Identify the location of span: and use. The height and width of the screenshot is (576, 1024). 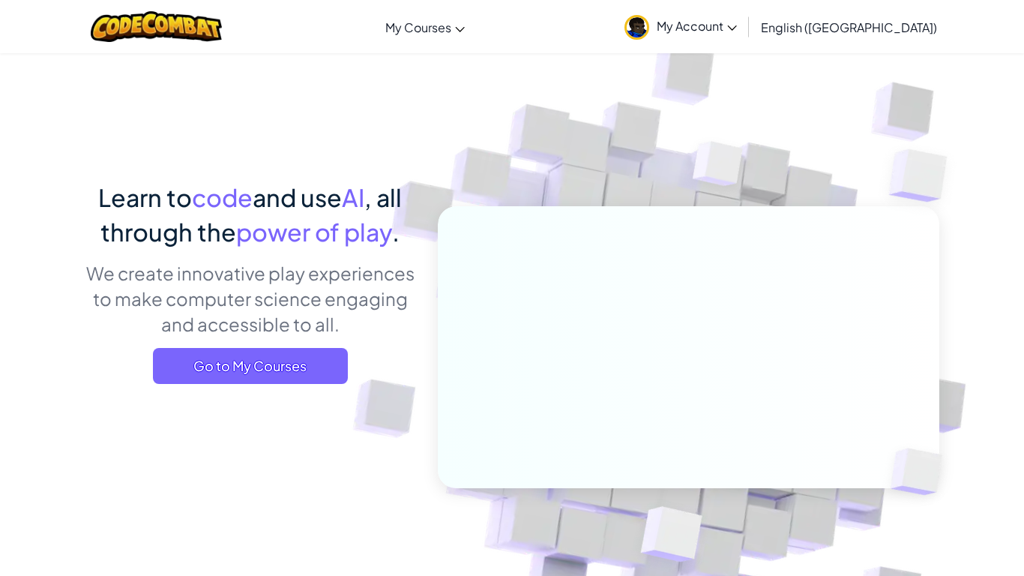
(297, 197).